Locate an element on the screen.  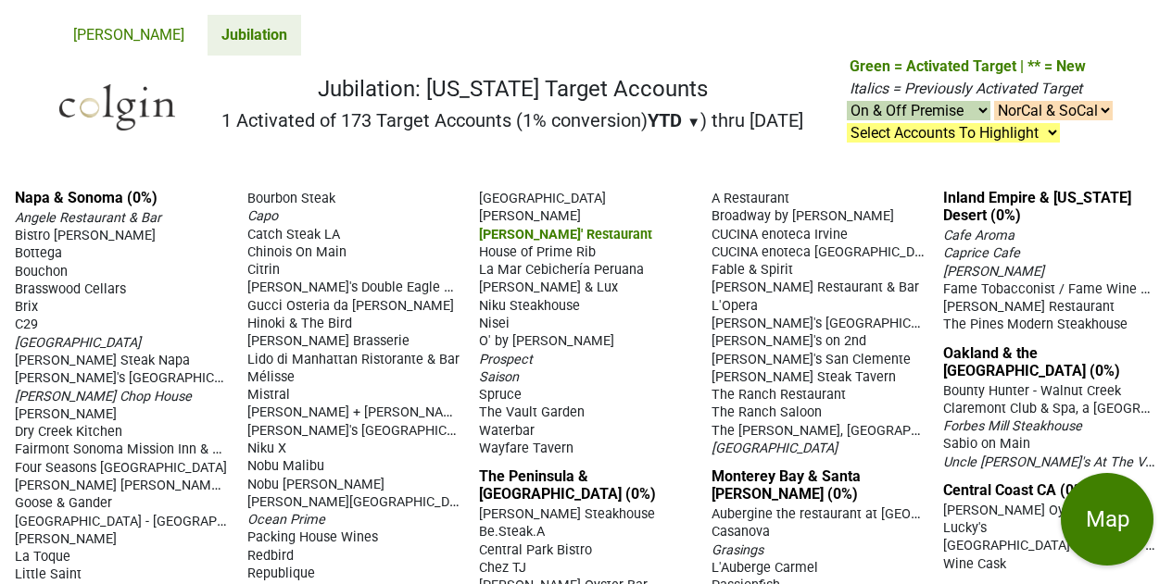
span: Forbes Mill Steakhouse is located at coordinates (1012, 426).